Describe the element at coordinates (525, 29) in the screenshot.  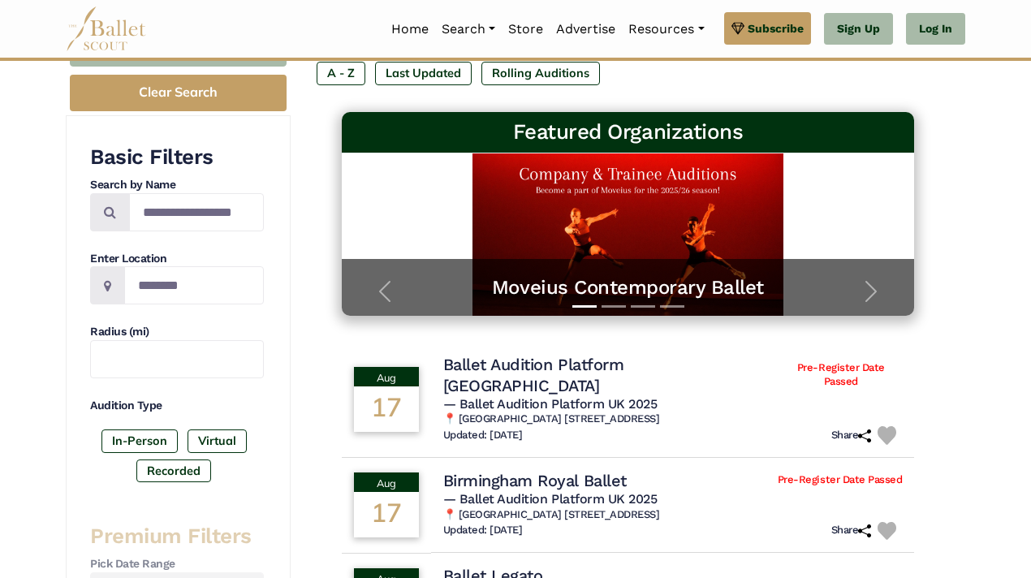
I see `a: Store` at that location.